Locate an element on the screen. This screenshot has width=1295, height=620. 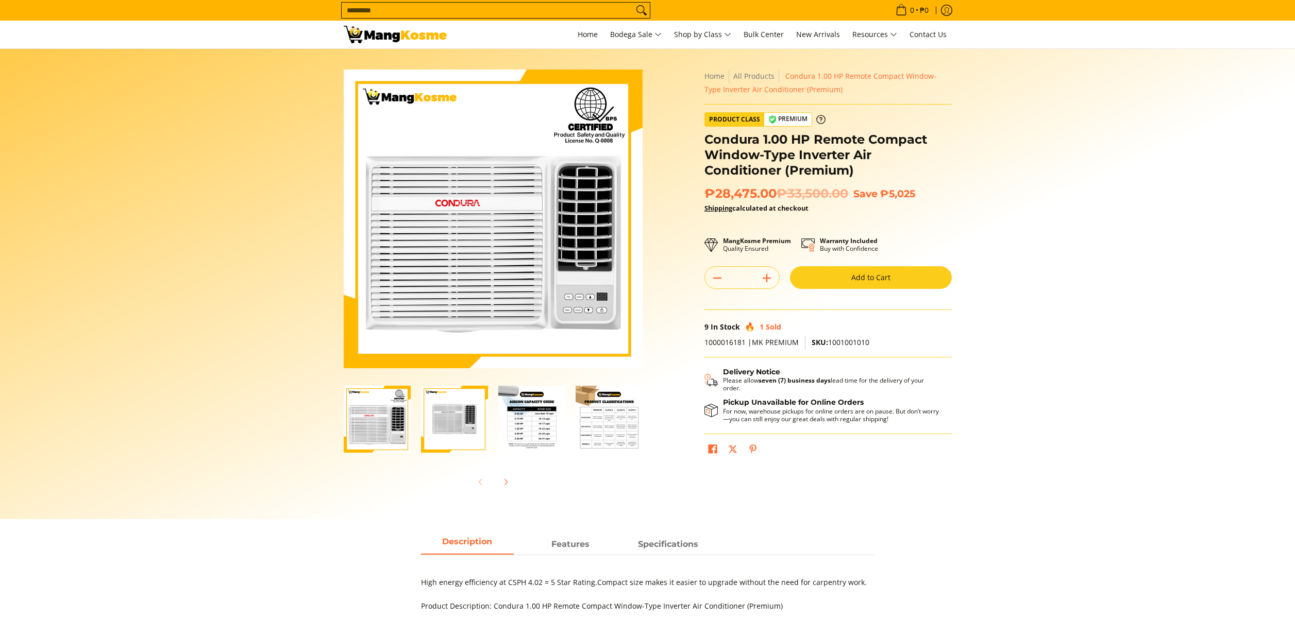
span: ₱28,475.00 is located at coordinates (776, 194).